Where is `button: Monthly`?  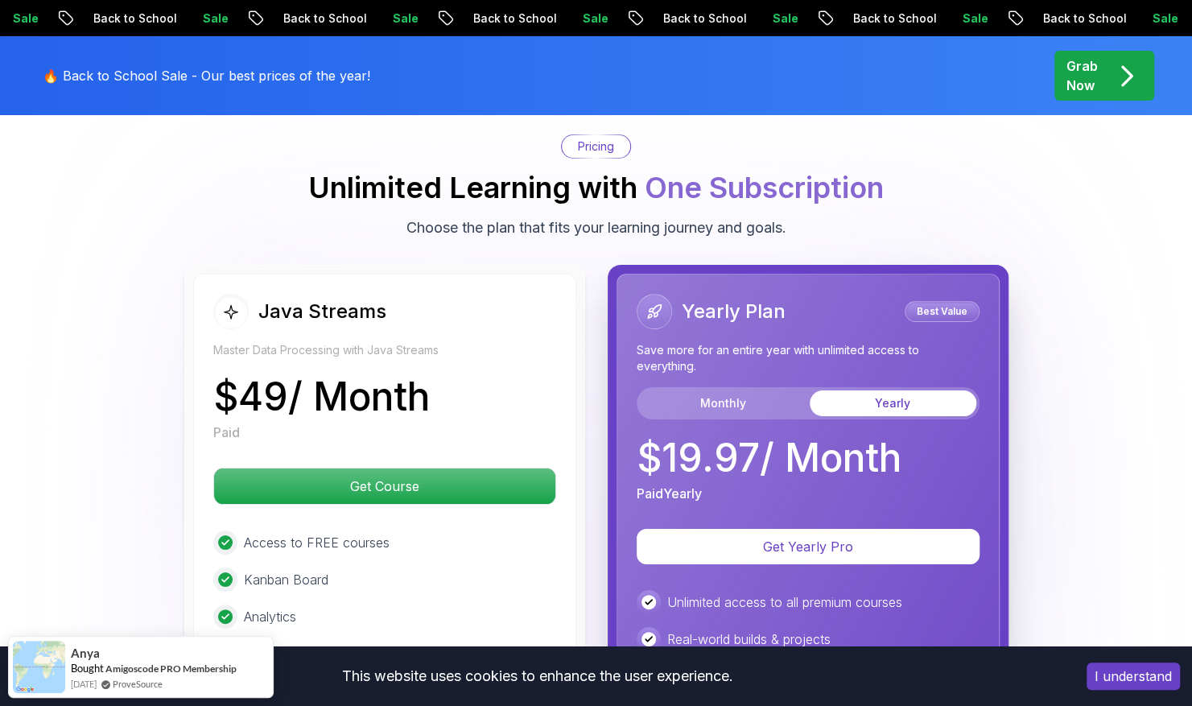
button: Monthly is located at coordinates (723, 403).